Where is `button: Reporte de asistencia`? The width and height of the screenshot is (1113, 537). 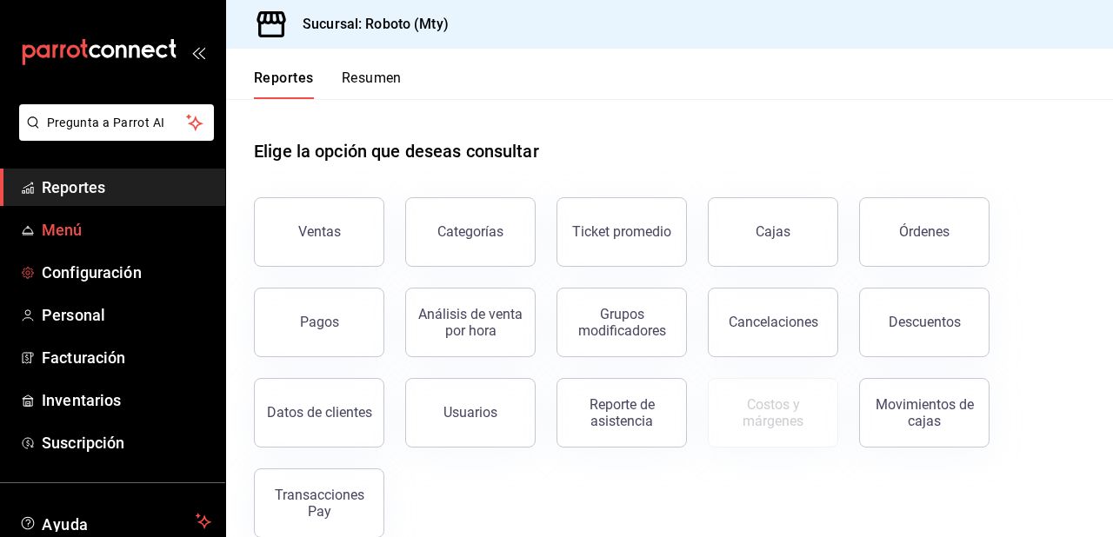
button: Reporte de asistencia is located at coordinates (622, 413).